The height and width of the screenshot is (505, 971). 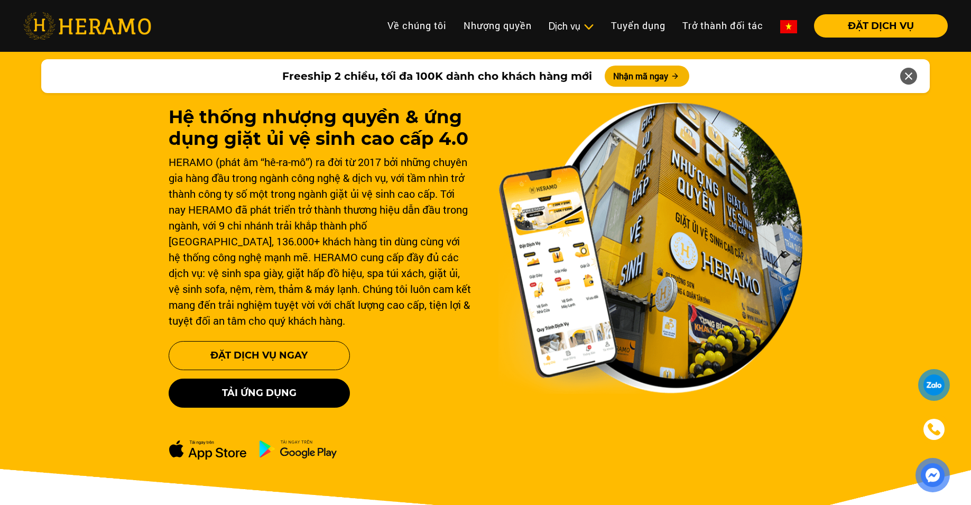 I want to click on button: Đặt Dịch Vụ Ngay, so click(x=259, y=355).